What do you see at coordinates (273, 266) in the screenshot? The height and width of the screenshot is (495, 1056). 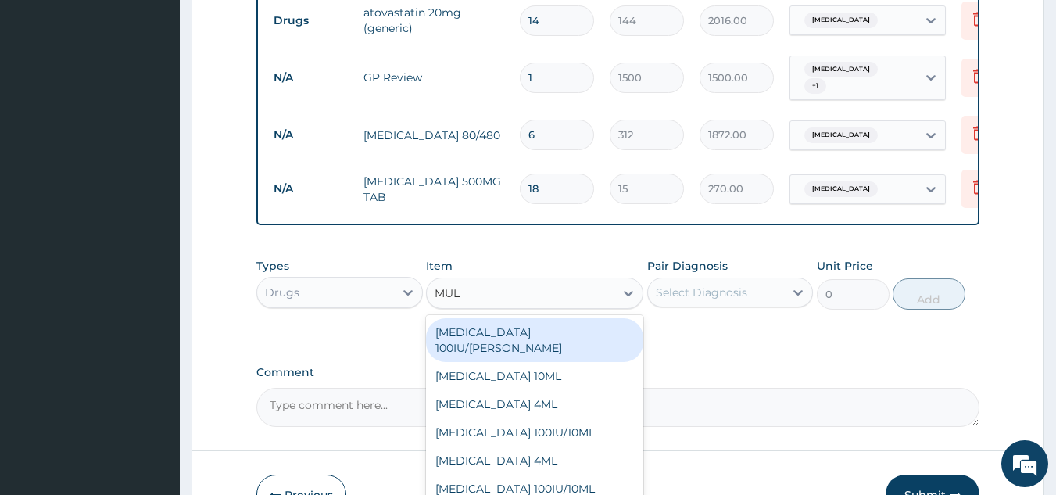 I see `label: Types` at bounding box center [273, 266].